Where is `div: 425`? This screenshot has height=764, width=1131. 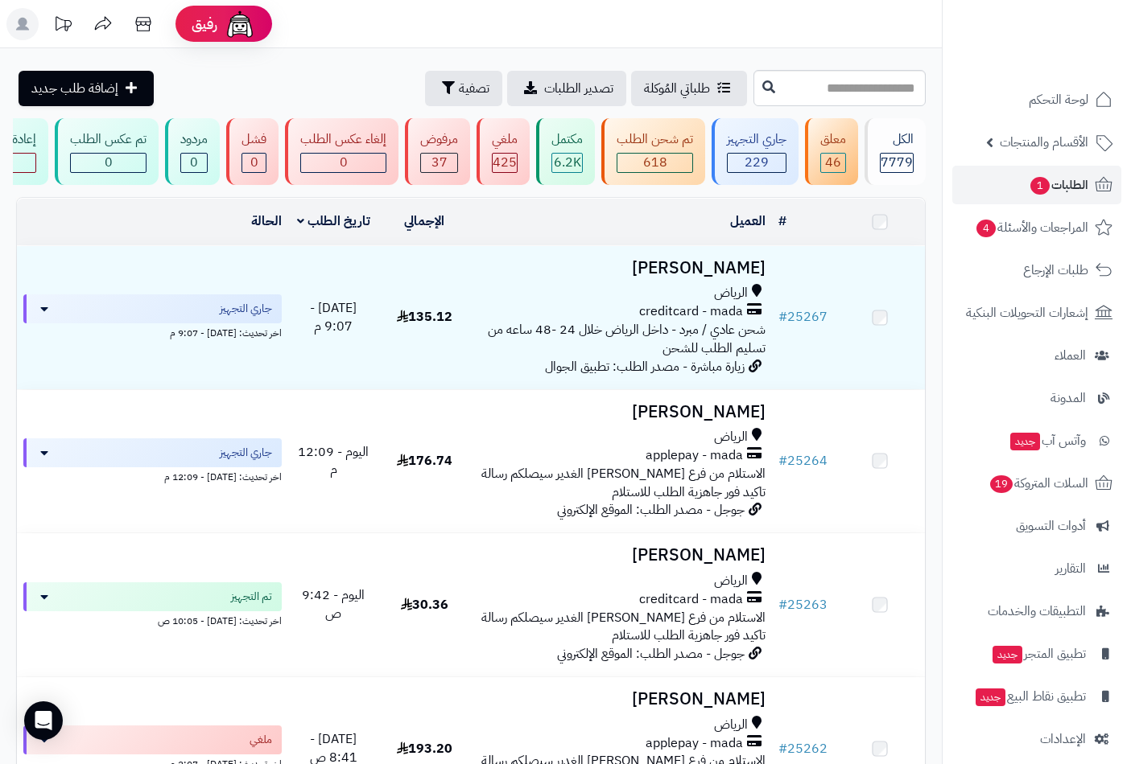 div: 425 is located at coordinates (505, 163).